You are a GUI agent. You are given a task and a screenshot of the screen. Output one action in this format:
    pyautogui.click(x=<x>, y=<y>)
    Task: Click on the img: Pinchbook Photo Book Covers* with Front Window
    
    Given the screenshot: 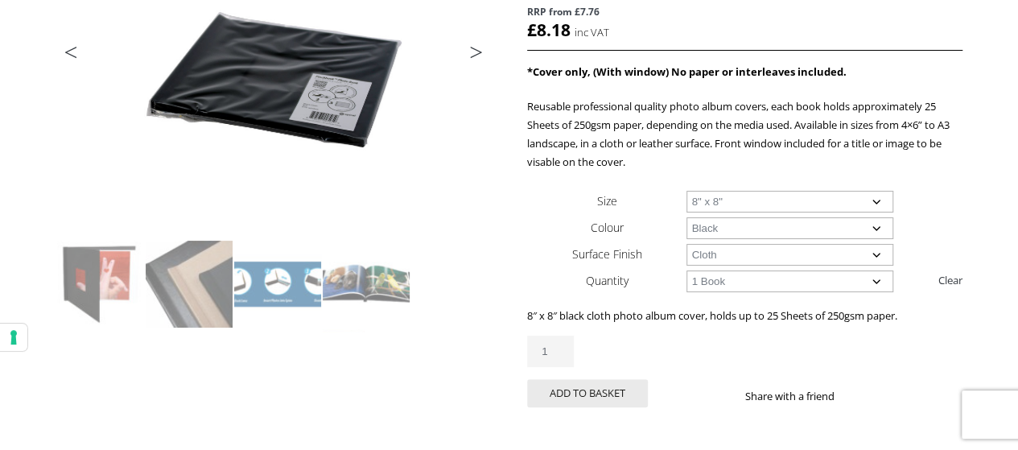 What is the action you would take?
    pyautogui.click(x=101, y=284)
    